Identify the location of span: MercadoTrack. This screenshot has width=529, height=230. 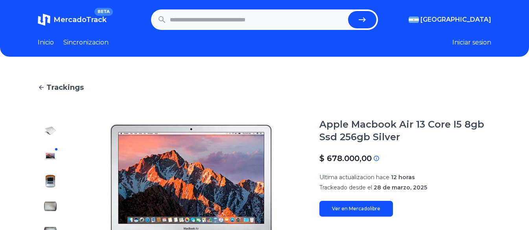
(80, 20).